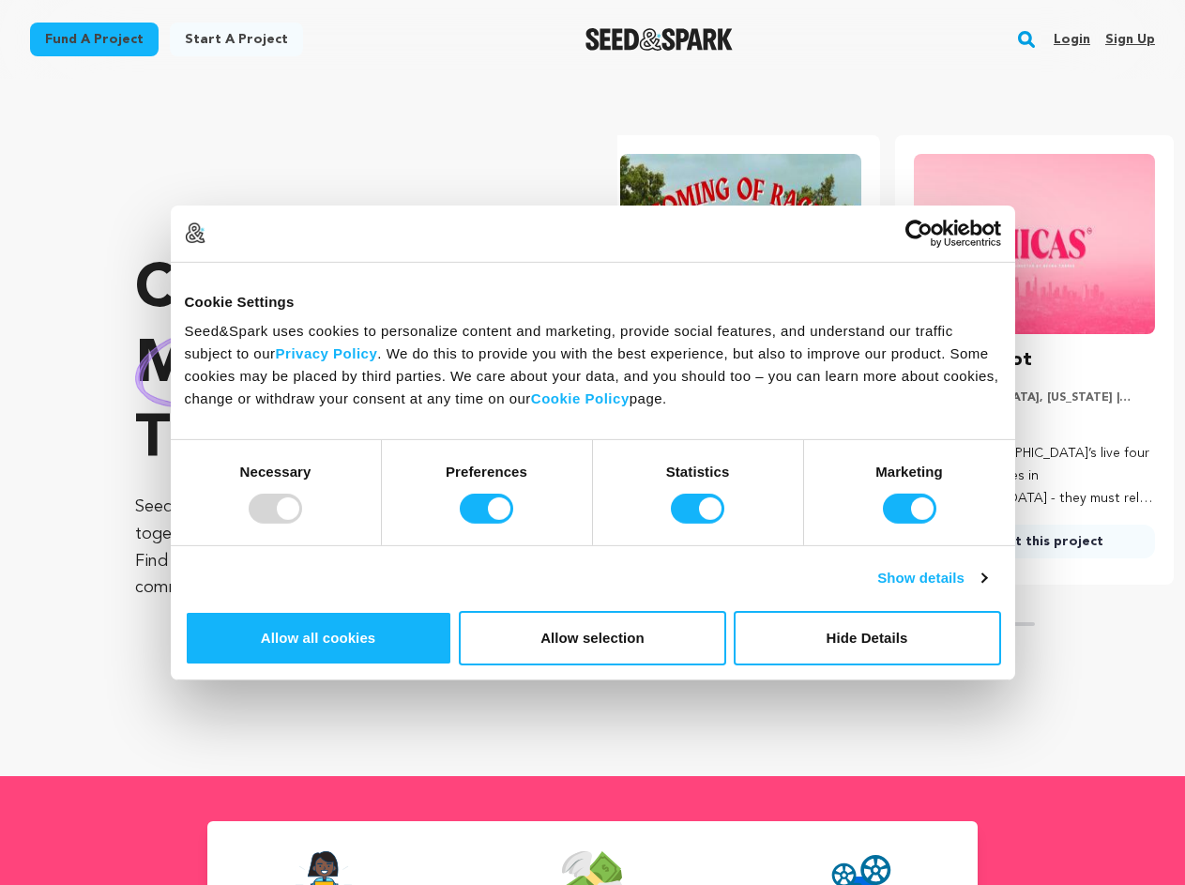 The image size is (1185, 885). What do you see at coordinates (659, 39) in the screenshot?
I see `a: Seed&Spark Homepage` at bounding box center [659, 39].